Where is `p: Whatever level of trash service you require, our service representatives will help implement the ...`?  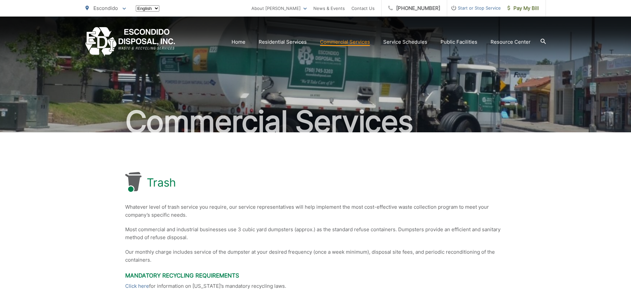
p: Whatever level of trash service you require, our service representatives will help implement the ... is located at coordinates (316, 211).